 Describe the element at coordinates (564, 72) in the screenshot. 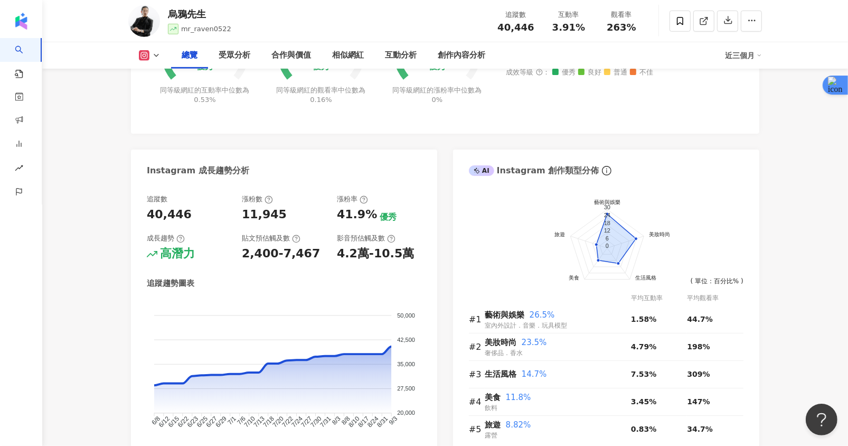

I see `span: 優秀` at that location.